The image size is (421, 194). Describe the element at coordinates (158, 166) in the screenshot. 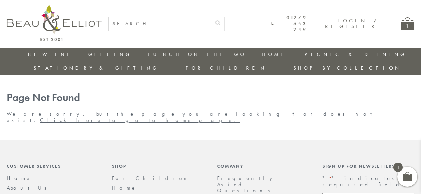

I see `div: Shop` at that location.